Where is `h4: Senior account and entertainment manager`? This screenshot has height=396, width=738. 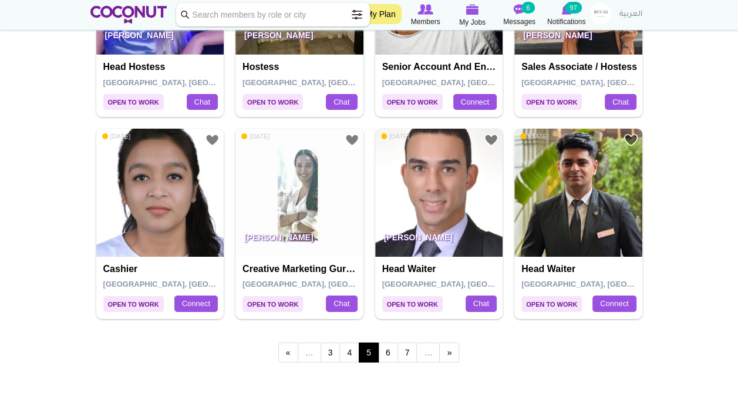
h4: Senior account and entertainment manager is located at coordinates (440, 67).